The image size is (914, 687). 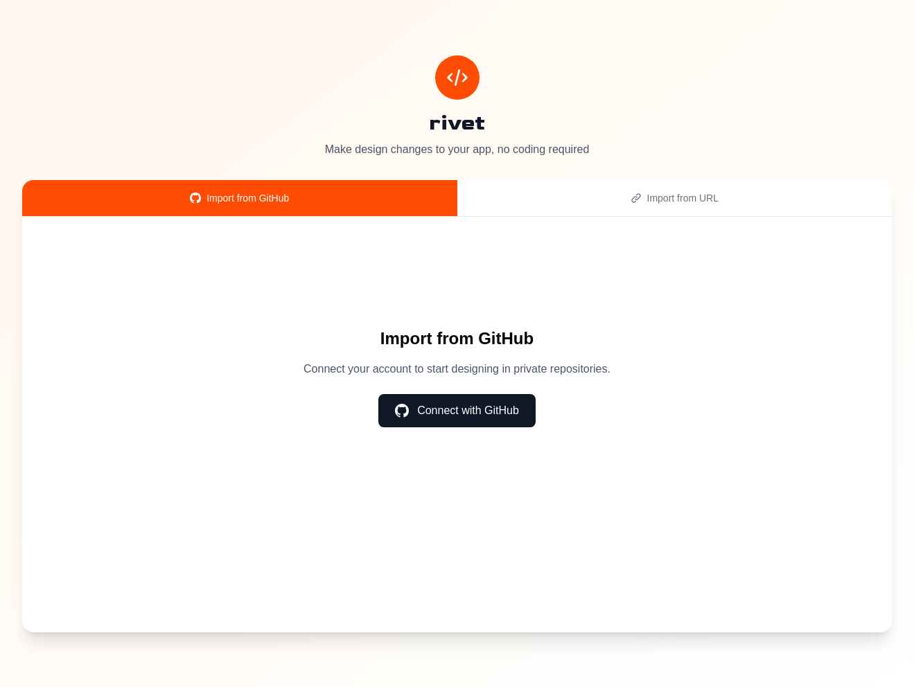 What do you see at coordinates (457, 123) in the screenshot?
I see `h1: rivet` at bounding box center [457, 123].